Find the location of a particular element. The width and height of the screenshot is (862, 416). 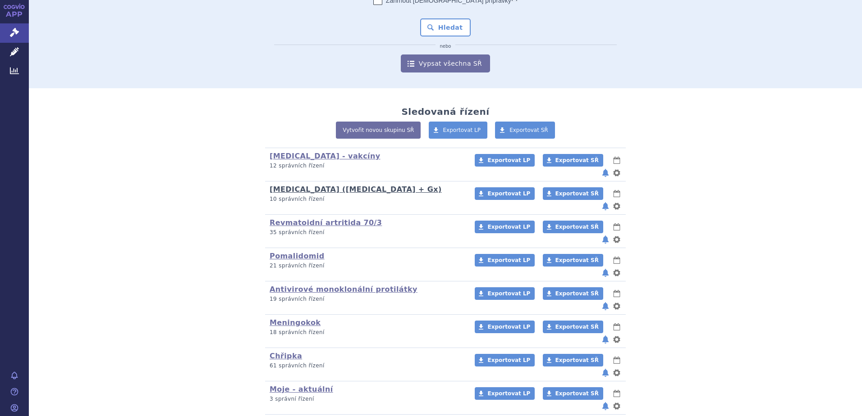

a: Vypsat všechna SŘ is located at coordinates (445, 64).